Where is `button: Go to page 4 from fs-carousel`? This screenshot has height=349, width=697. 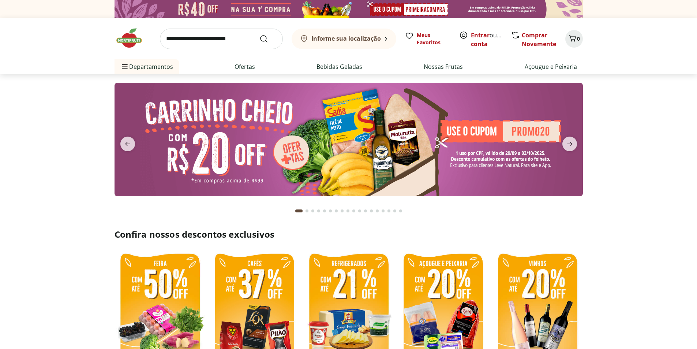 button: Go to page 4 from fs-carousel is located at coordinates (319, 211).